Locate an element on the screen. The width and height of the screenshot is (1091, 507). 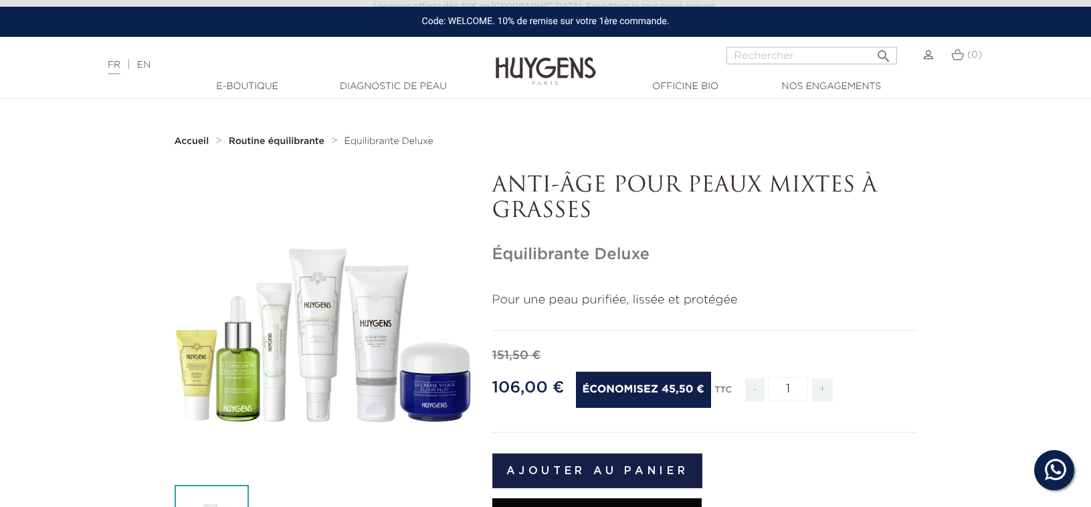
a: EN is located at coordinates (144, 65).